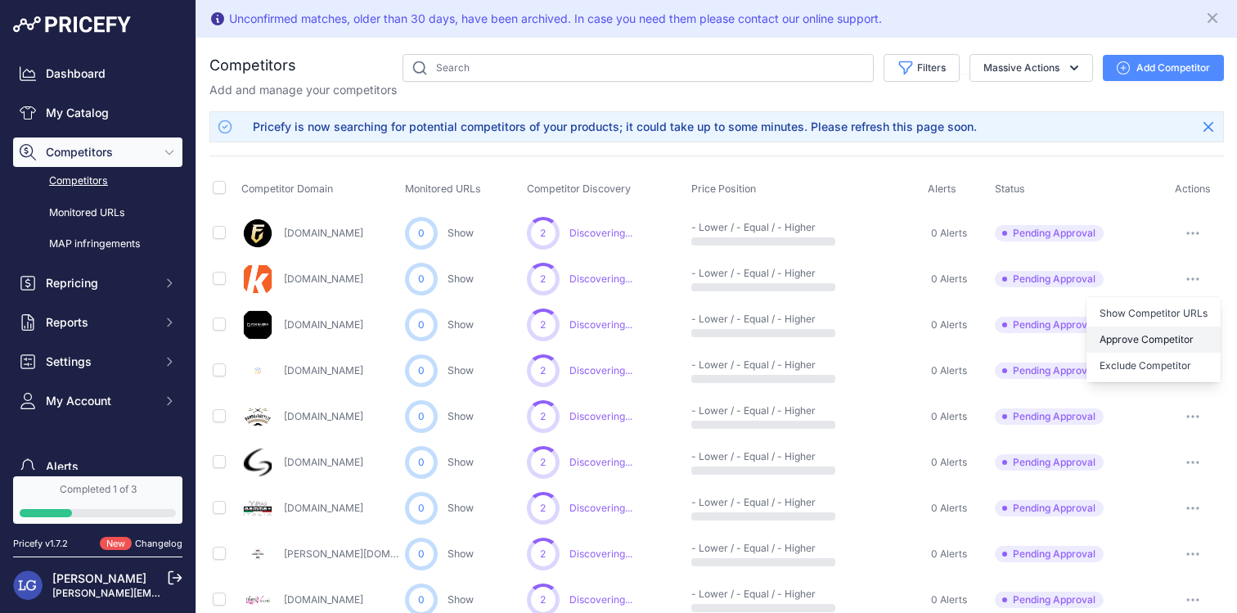 This screenshot has height=613, width=1237. I want to click on span: Competitor Discovery, so click(579, 188).